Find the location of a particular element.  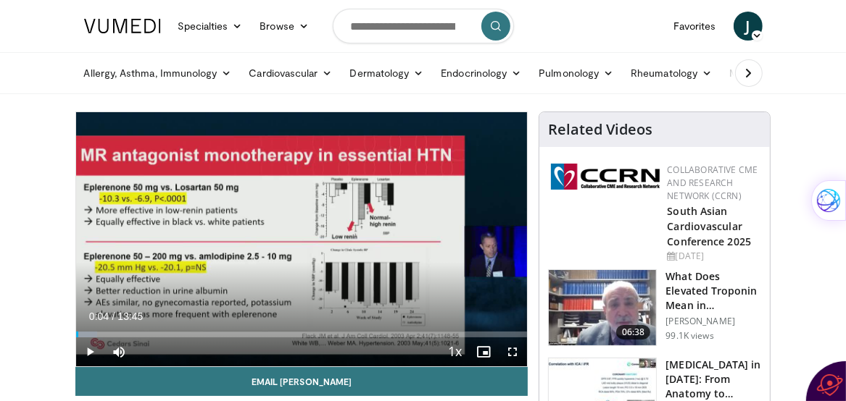

input: Search topics, interventions is located at coordinates (423, 26).